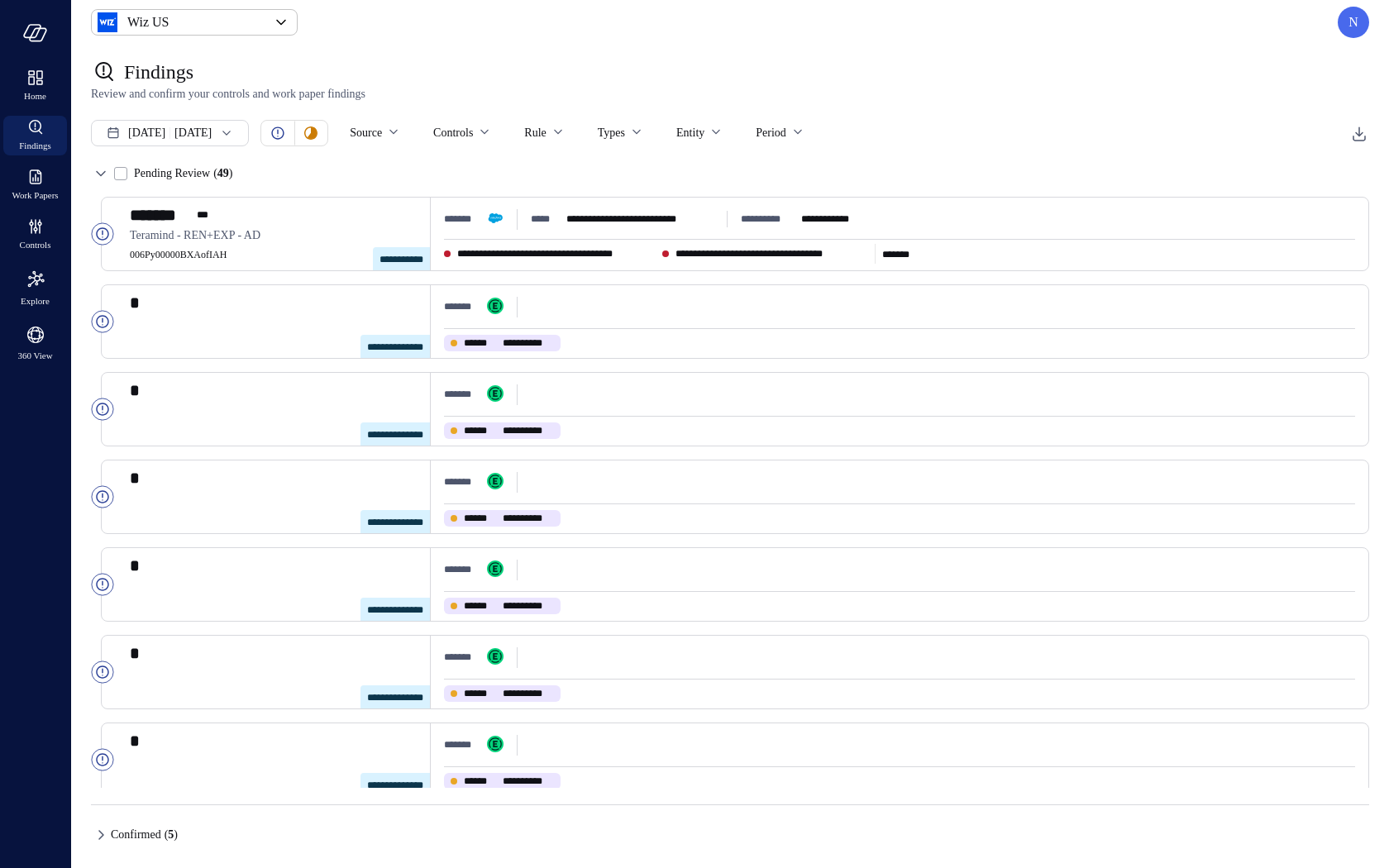  I want to click on span: Pending Review, so click(184, 173).